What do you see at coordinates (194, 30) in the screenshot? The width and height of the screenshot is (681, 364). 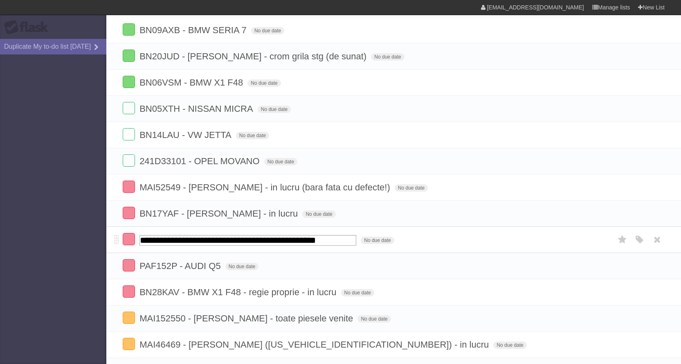 I see `span: BN09AXB - BMW SERIA 7` at bounding box center [194, 30].